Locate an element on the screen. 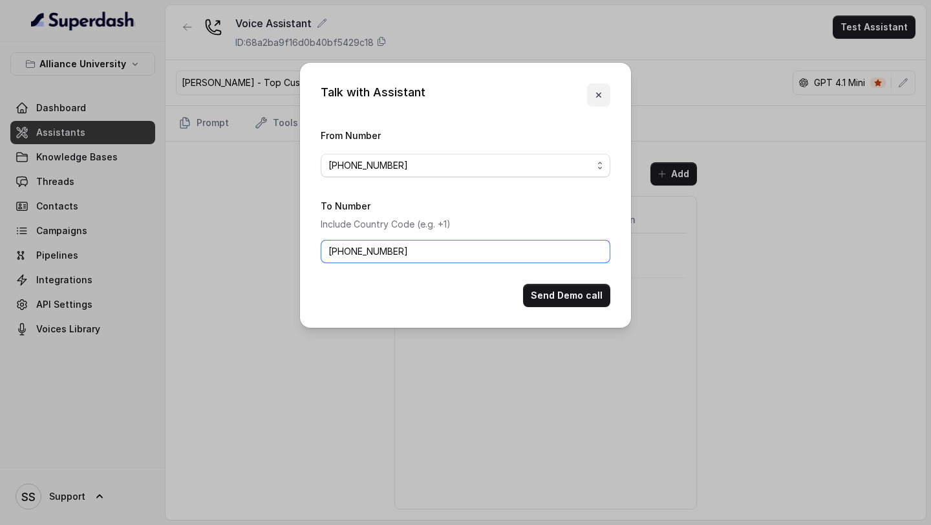  label: To Number is located at coordinates (345, 206).